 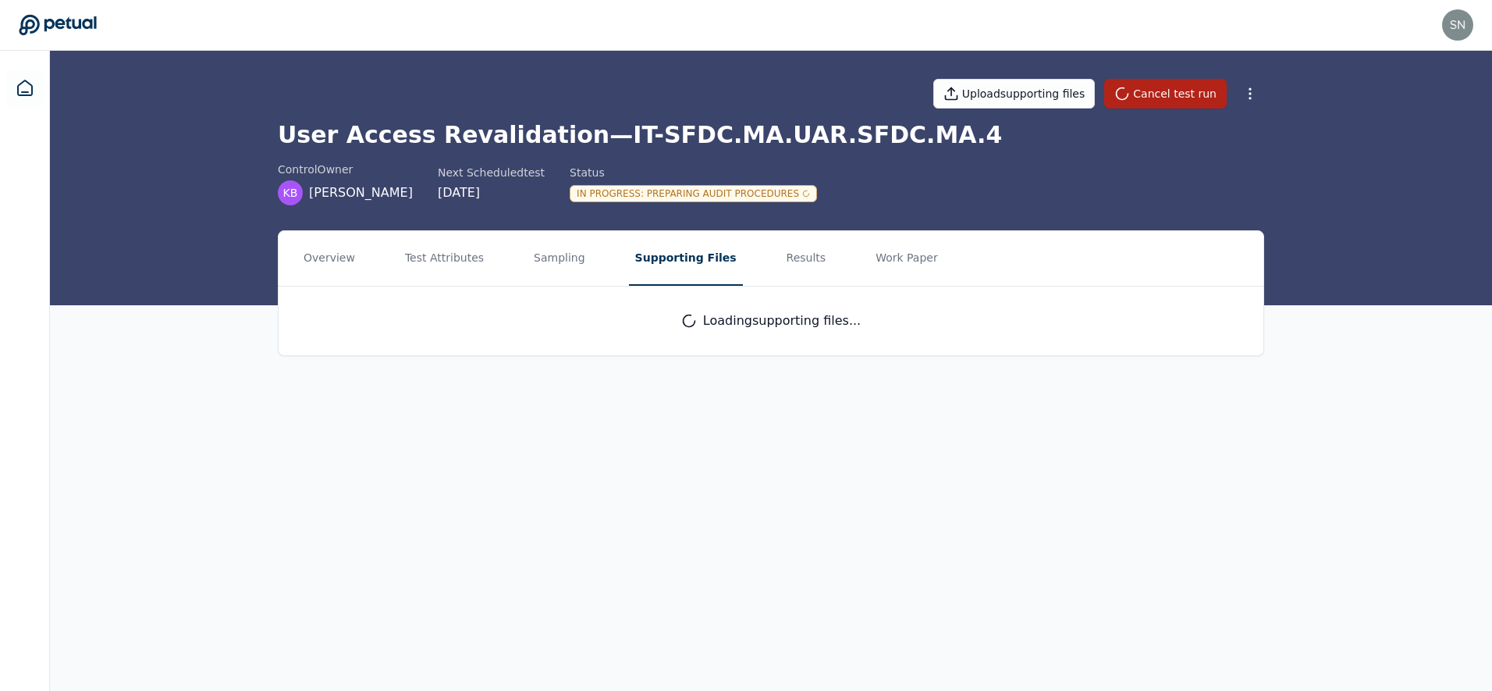 I want to click on a: Dashboard, so click(x=25, y=88).